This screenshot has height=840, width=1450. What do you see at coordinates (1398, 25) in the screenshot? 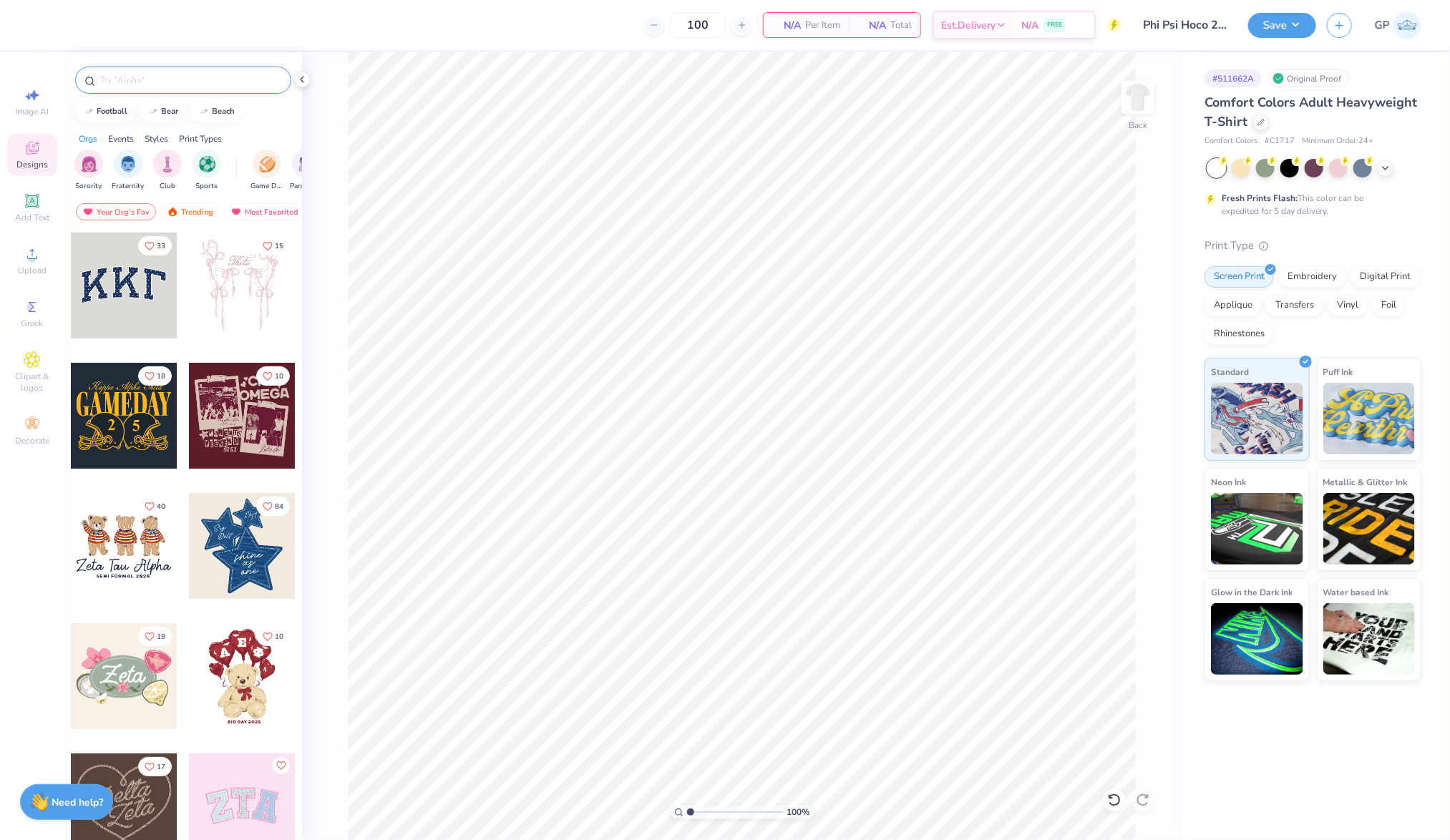
I see `a: GP` at bounding box center [1398, 25].